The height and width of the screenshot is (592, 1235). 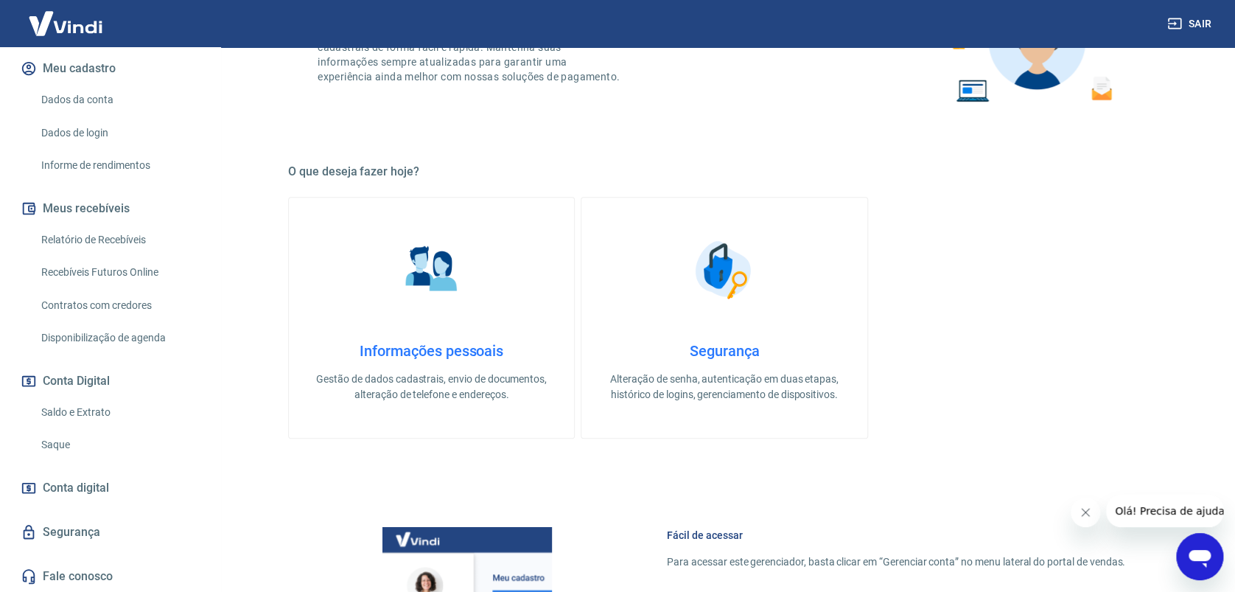 What do you see at coordinates (119, 239) in the screenshot?
I see `a: Relatório de Recebíveis` at bounding box center [119, 239].